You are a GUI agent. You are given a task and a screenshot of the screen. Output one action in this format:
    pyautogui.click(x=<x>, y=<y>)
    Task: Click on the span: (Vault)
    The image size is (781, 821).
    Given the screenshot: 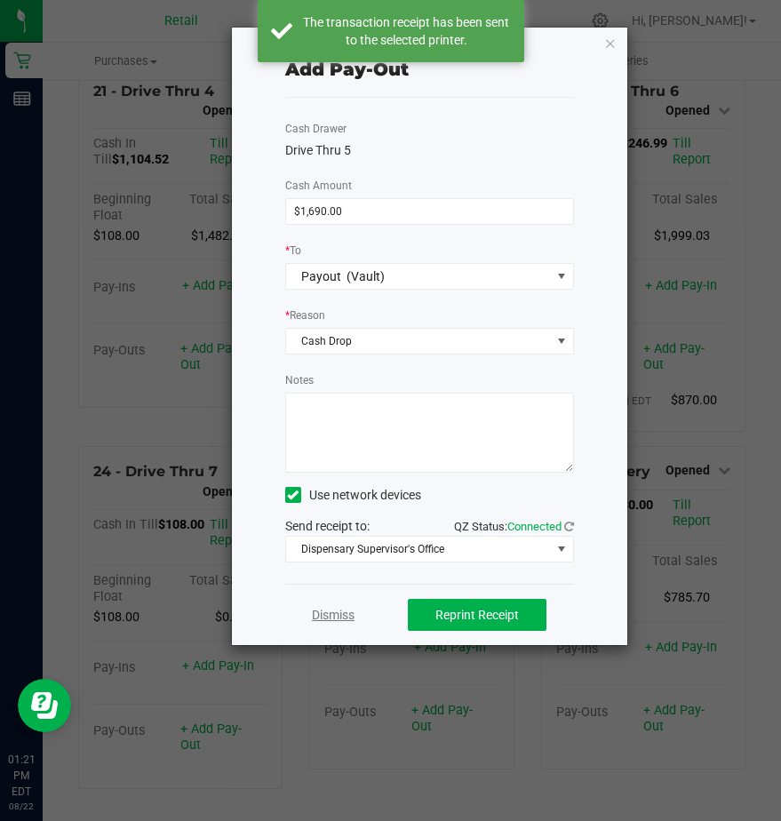 What is the action you would take?
    pyautogui.click(x=365, y=276)
    